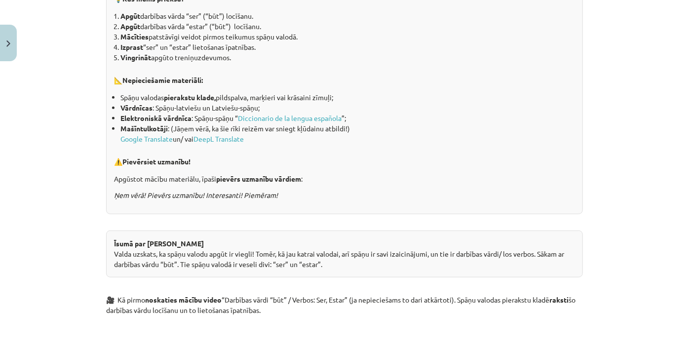 This screenshot has height=348, width=689. I want to click on li: : Spāņu-spāņu “ ”;, so click(348, 118).